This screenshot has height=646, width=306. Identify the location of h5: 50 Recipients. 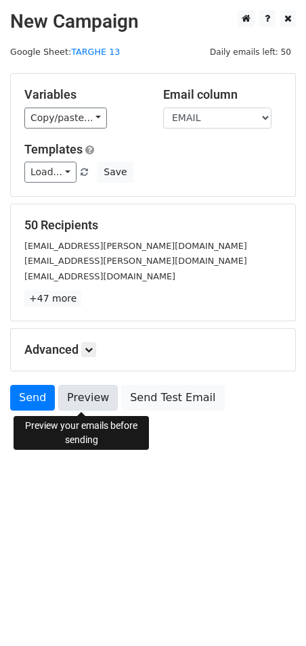
(153, 225).